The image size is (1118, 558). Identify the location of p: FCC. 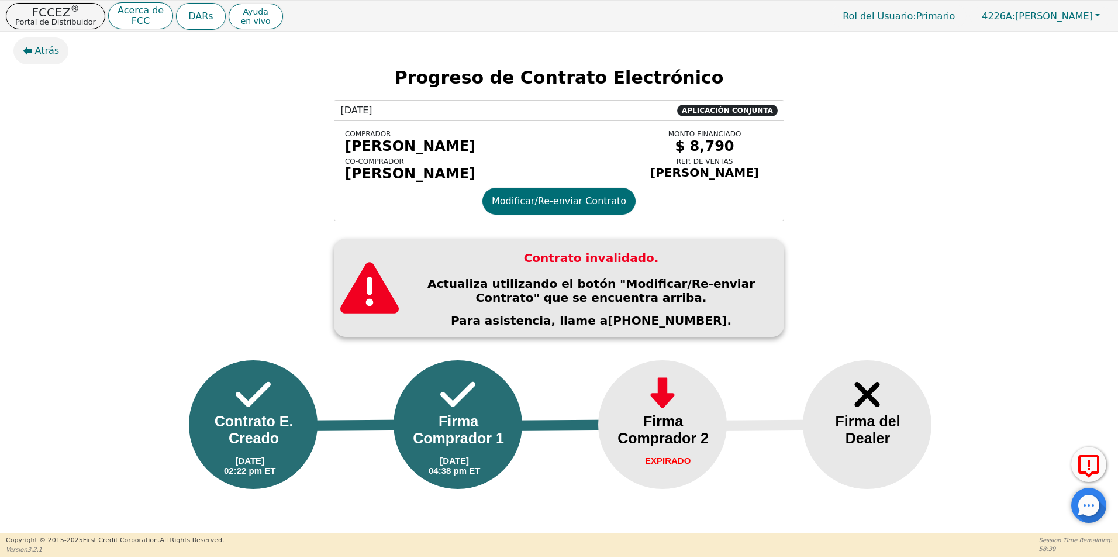
(140, 21).